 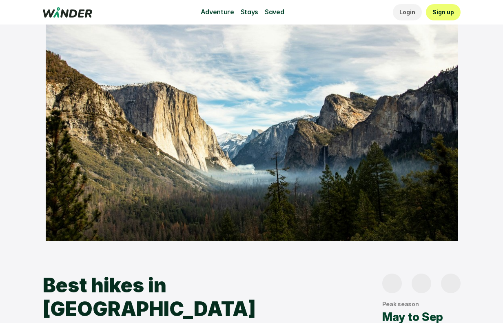 I want to click on p: Peak season, so click(x=400, y=304).